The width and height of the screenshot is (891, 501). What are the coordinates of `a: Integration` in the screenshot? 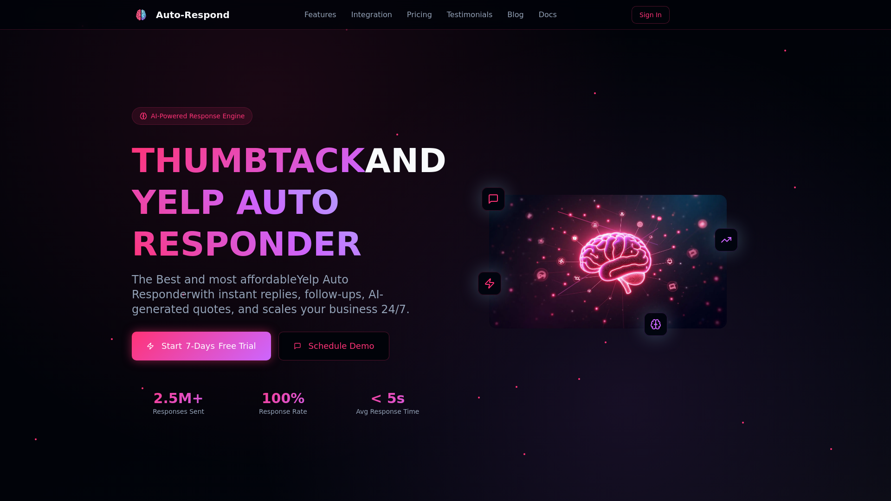 It's located at (372, 15).